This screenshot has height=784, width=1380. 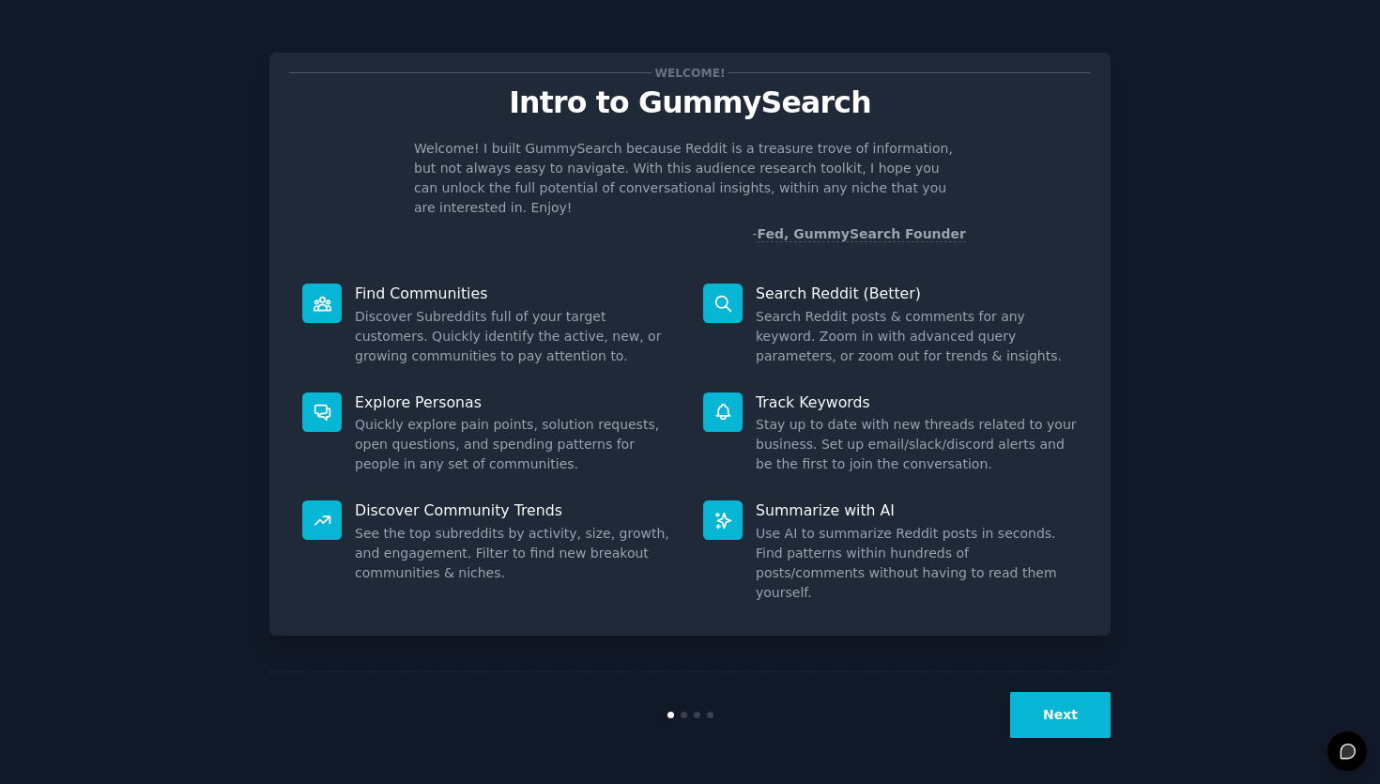 I want to click on button: Next, so click(x=1060, y=714).